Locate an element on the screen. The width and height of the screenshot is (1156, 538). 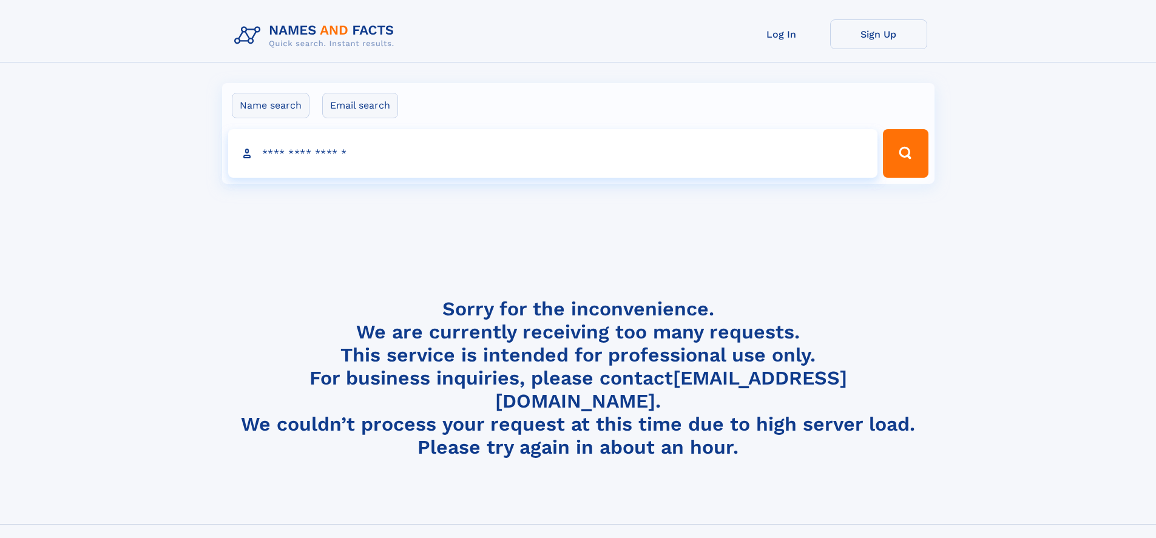
a: Log In is located at coordinates (782, 34).